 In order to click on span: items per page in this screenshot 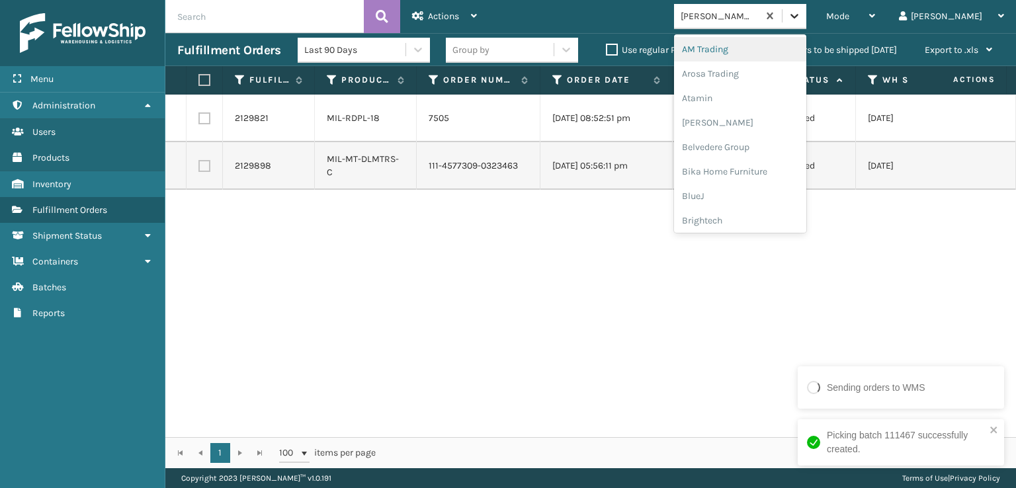, I will do `click(327, 453)`.